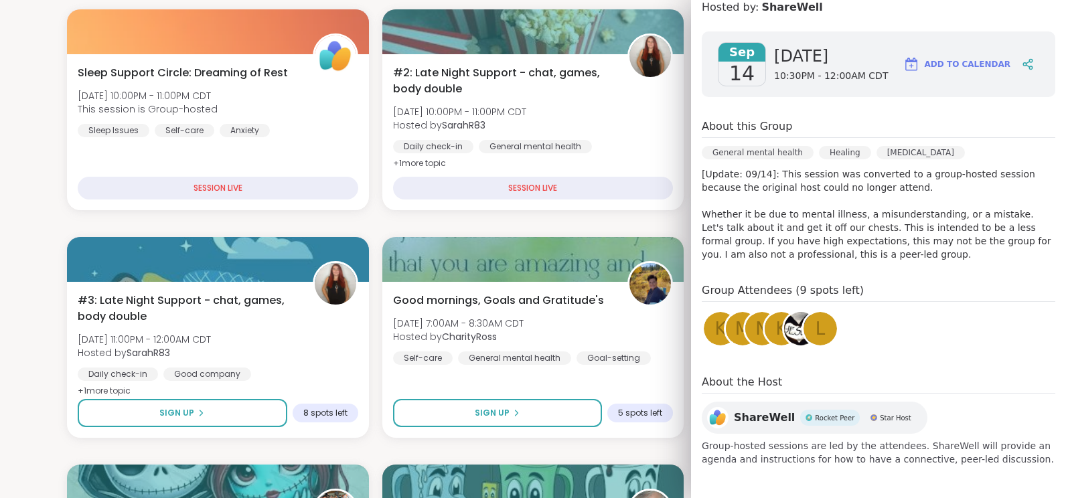 The image size is (1066, 498). Describe the element at coordinates (613, 358) in the screenshot. I see `div: Goal-setting` at that location.